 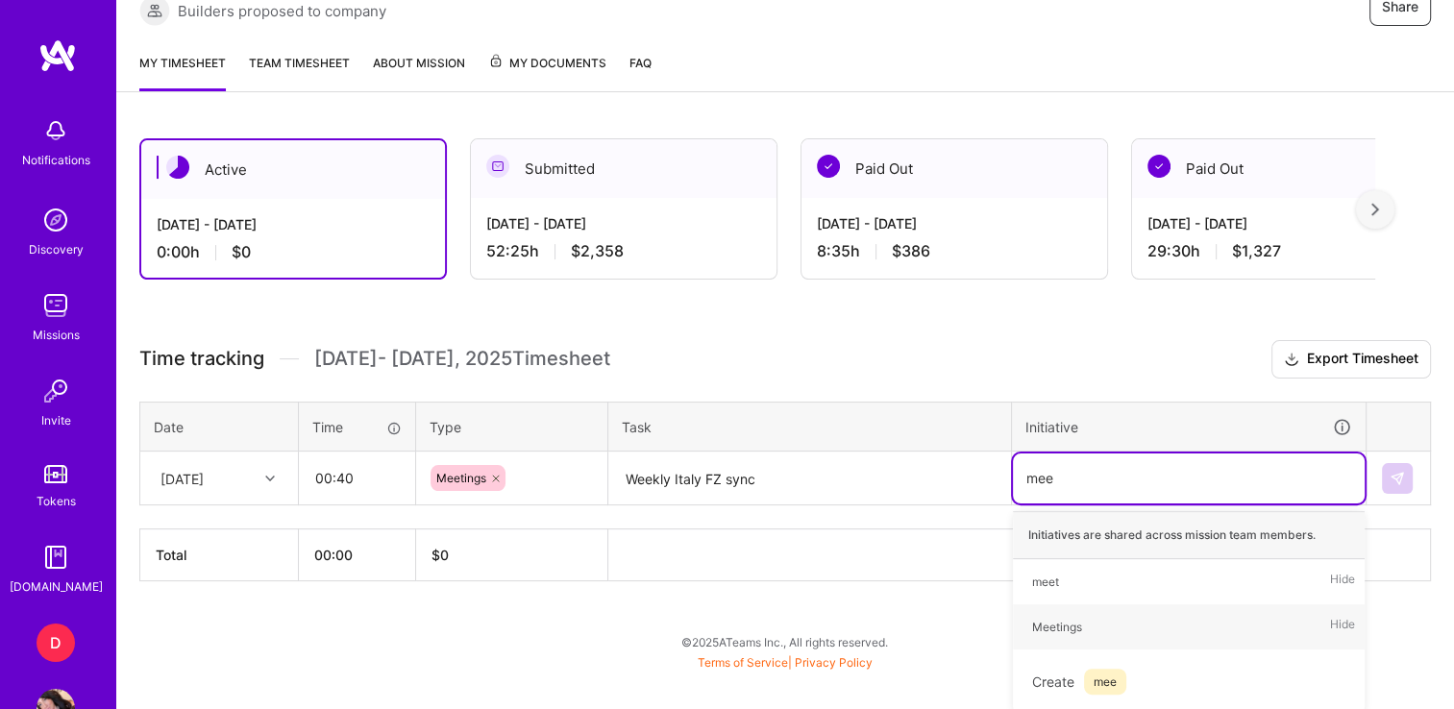 I want to click on span: $2,358, so click(x=597, y=251).